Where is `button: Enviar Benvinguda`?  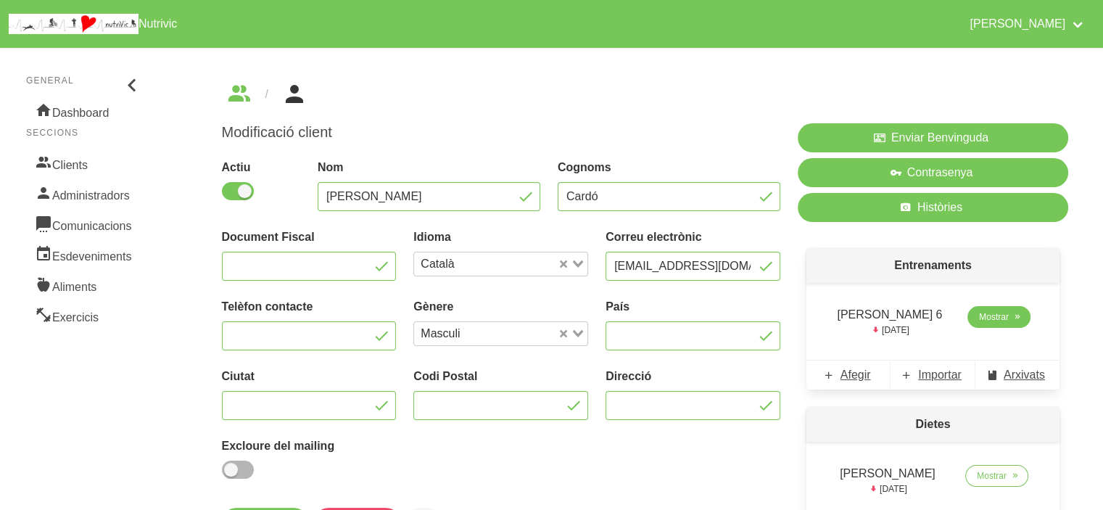
button: Enviar Benvinguda is located at coordinates (932, 138).